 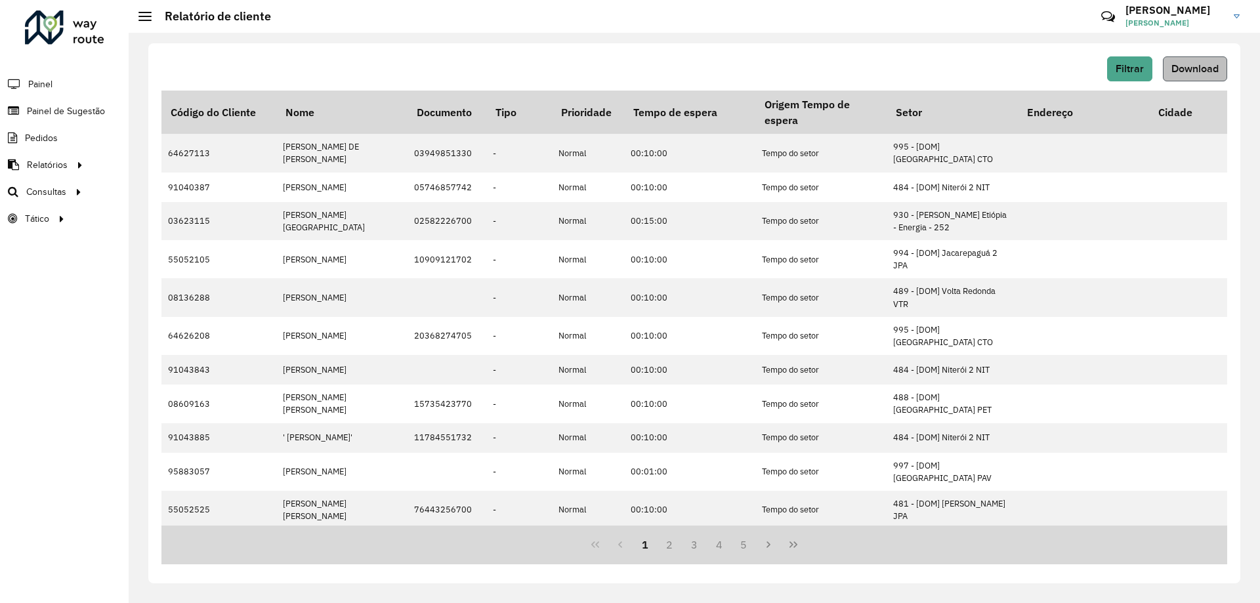 What do you see at coordinates (219, 472) in the screenshot?
I see `td: 95883057` at bounding box center [219, 472].